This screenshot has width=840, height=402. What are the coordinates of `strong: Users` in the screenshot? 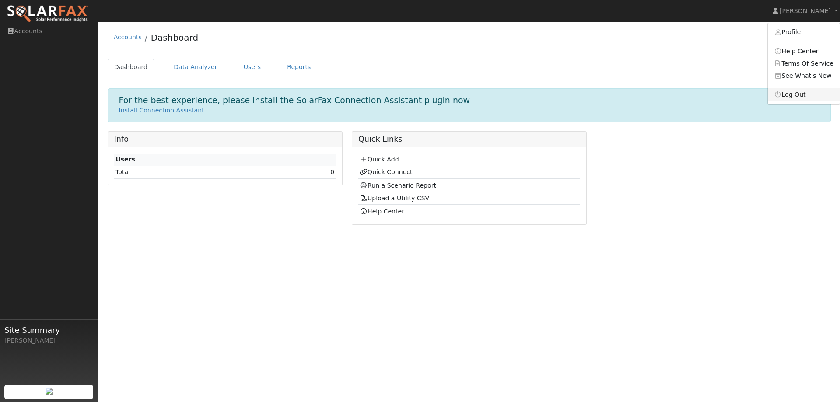 It's located at (125, 159).